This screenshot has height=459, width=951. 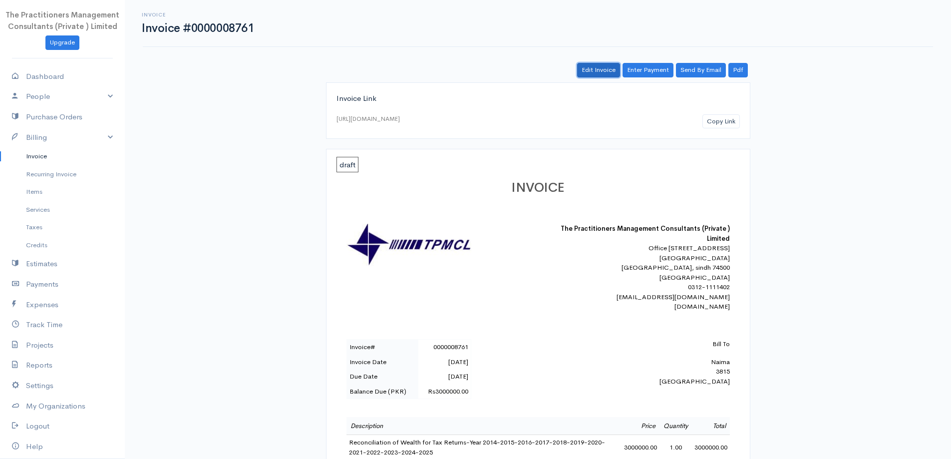 I want to click on td: Invoice Date, so click(x=382, y=362).